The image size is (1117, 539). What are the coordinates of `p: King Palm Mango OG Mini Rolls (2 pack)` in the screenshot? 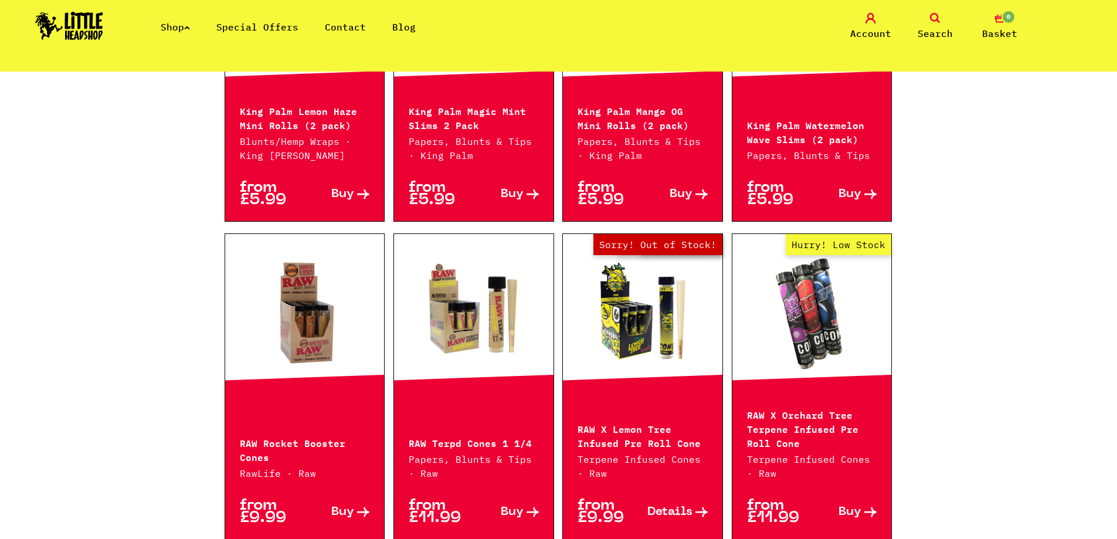 It's located at (643, 117).